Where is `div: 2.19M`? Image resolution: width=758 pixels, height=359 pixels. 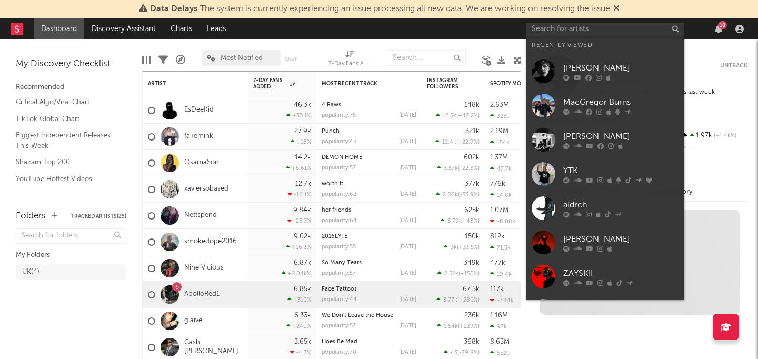 div: 2.19M is located at coordinates (499, 131).